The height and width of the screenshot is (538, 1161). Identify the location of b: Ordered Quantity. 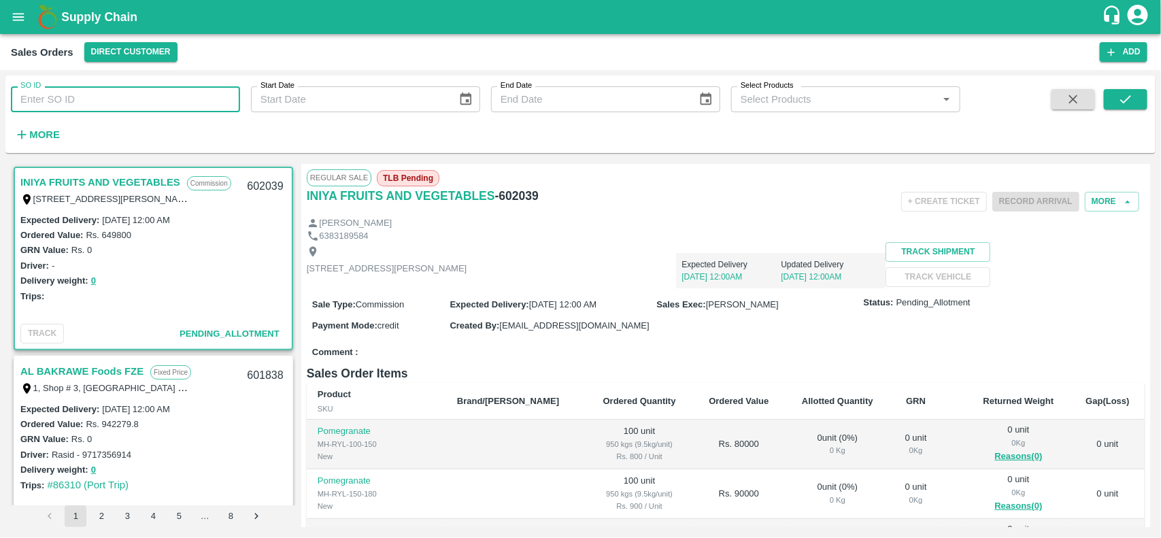
(639, 401).